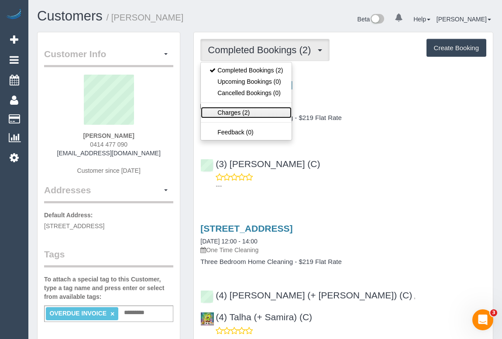 This screenshot has width=502, height=339. I want to click on a: Charges (2), so click(246, 113).